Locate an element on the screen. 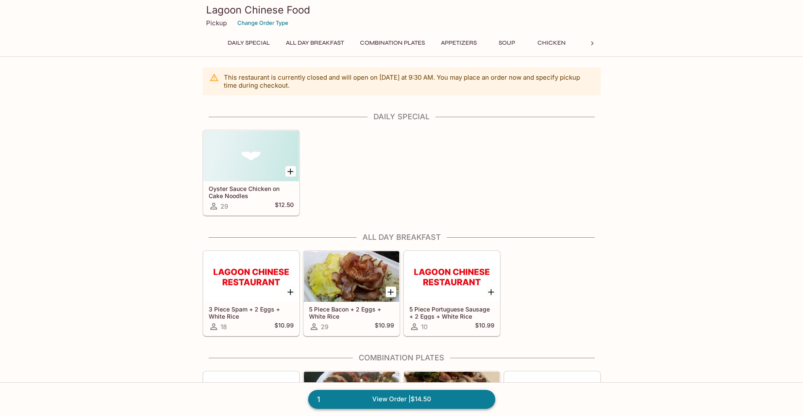 Image resolution: width=803 pixels, height=416 pixels. div: 3 Piece Spam + 2 Eggs + White Rice is located at coordinates (251, 276).